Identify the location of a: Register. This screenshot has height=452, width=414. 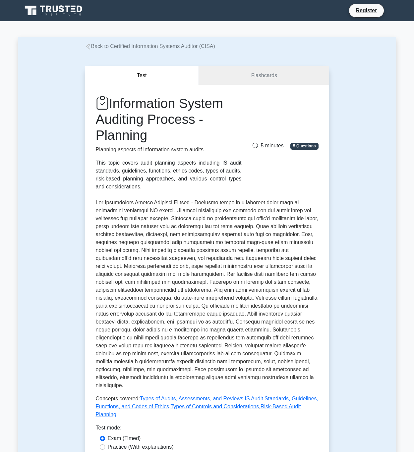
(366, 10).